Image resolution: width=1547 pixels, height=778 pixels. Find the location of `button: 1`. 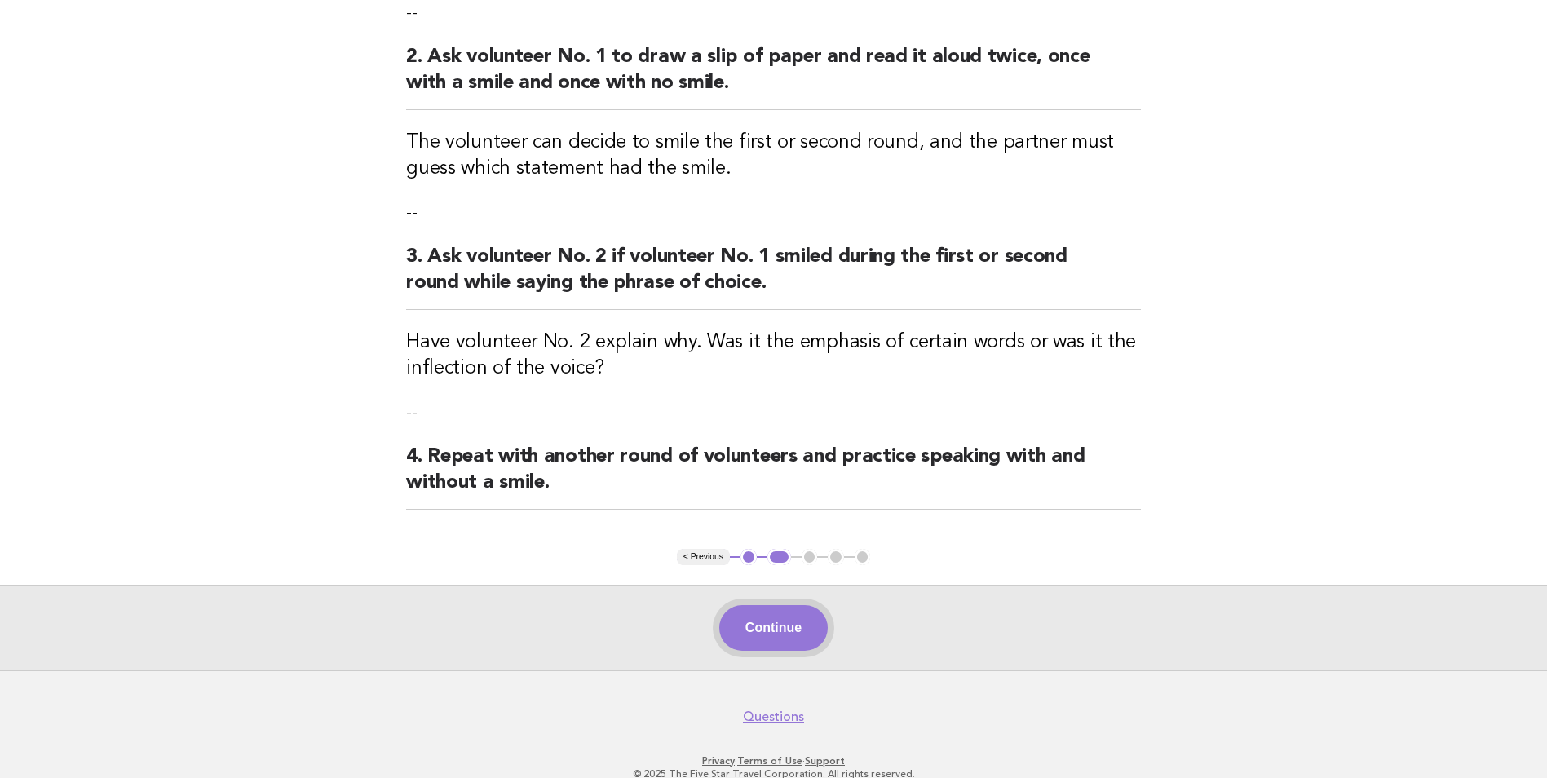

button: 1 is located at coordinates (749, 557).